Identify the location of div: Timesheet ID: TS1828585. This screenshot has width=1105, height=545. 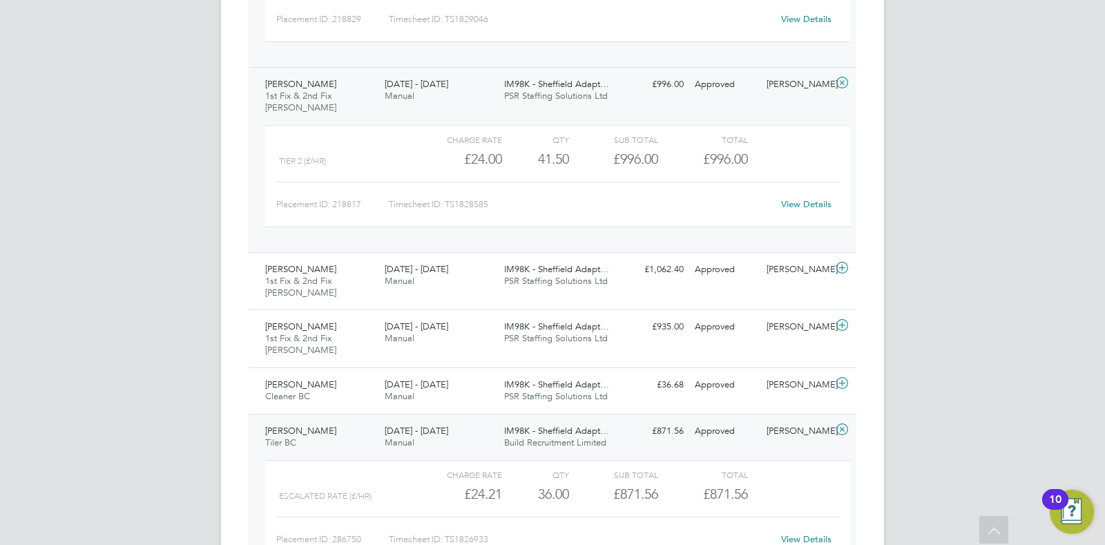
(580, 204).